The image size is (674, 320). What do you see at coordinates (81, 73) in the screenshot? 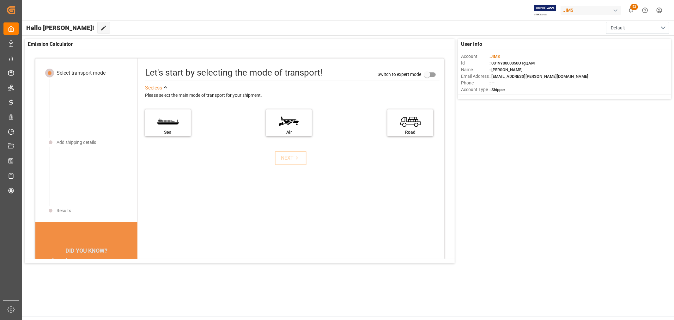
I see `div: Select transport mode` at bounding box center [81, 73].